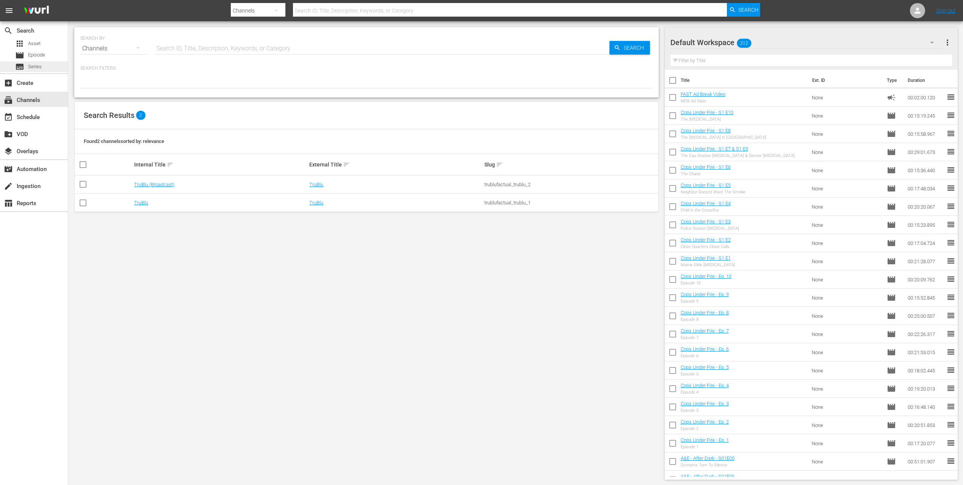  What do you see at coordinates (926, 389) in the screenshot?
I see `td: 00:19:20.013` at bounding box center [926, 389].